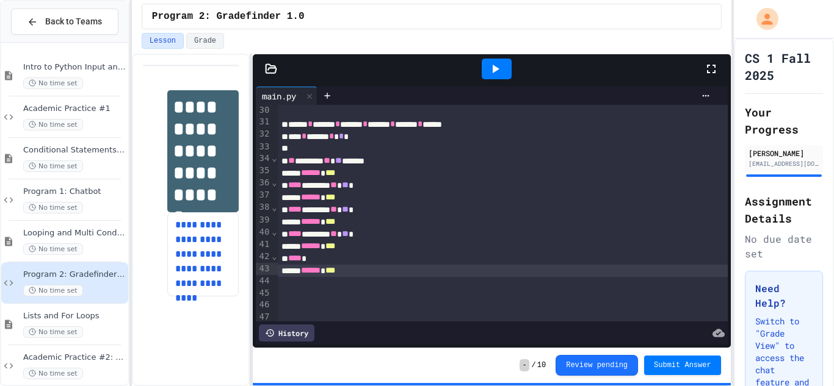 The image size is (834, 386). Describe the element at coordinates (784, 247) in the screenshot. I see `div: No due date set` at that location.